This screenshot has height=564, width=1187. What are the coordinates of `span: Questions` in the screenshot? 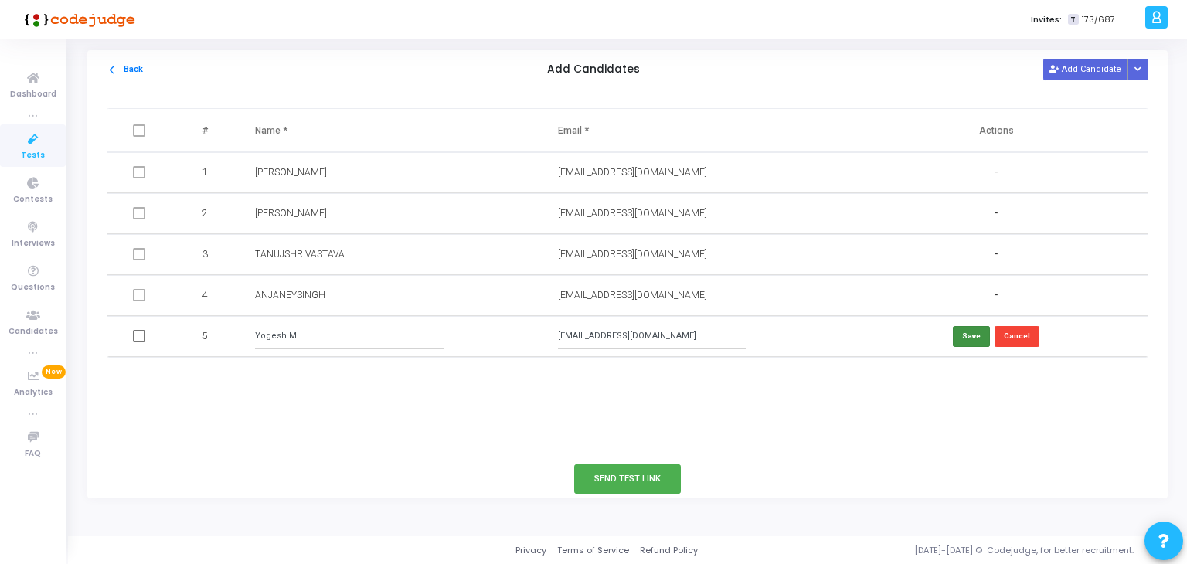 It's located at (32, 288).